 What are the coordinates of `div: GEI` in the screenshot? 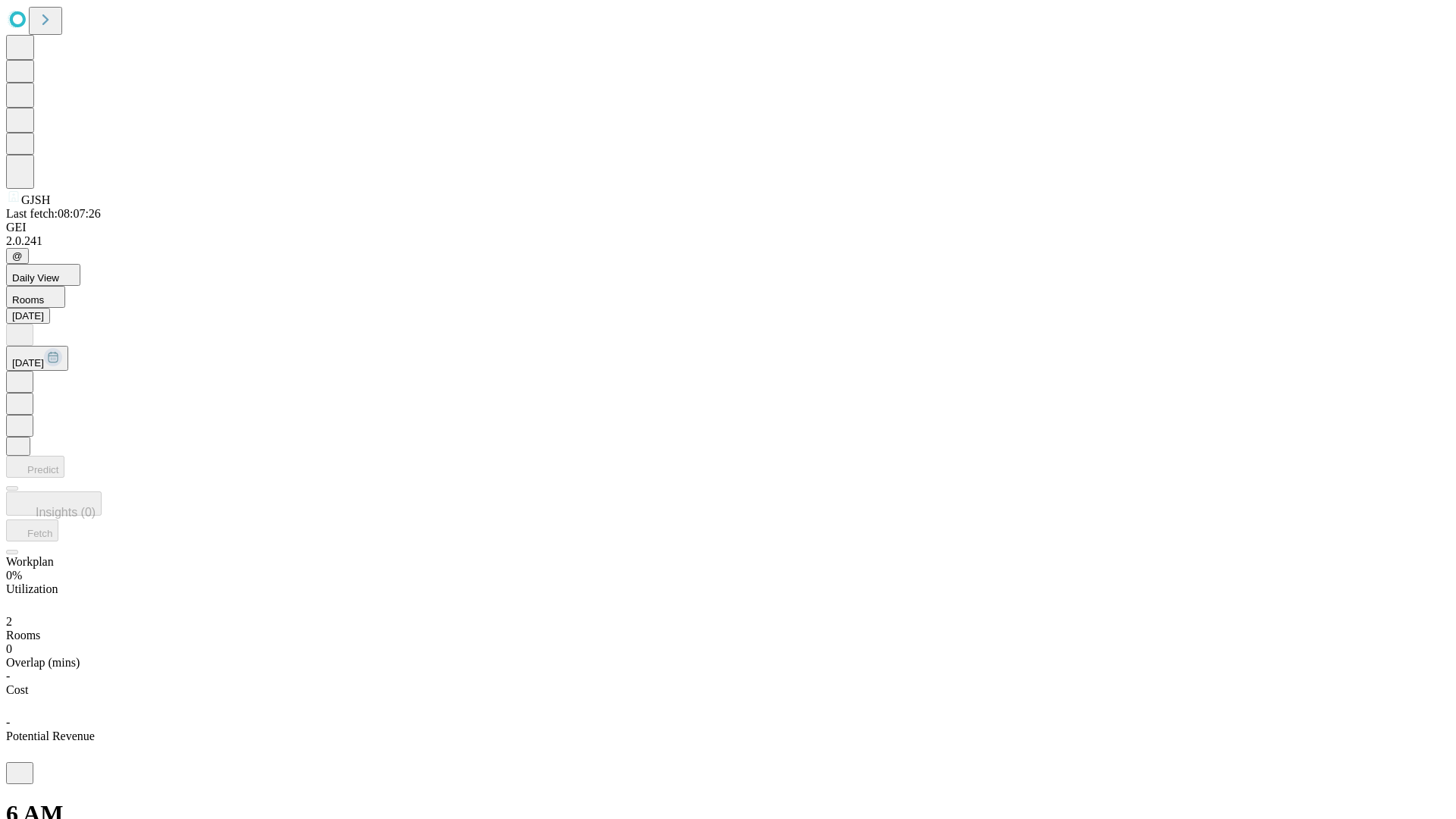 It's located at (728, 228).